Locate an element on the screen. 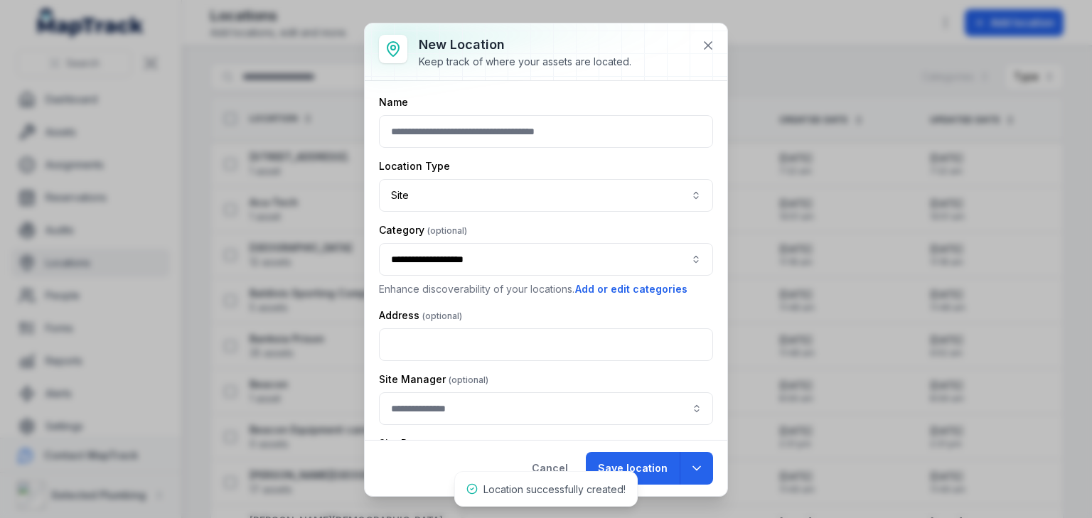 The width and height of the screenshot is (1092, 518). label: Location Type is located at coordinates (415, 166).